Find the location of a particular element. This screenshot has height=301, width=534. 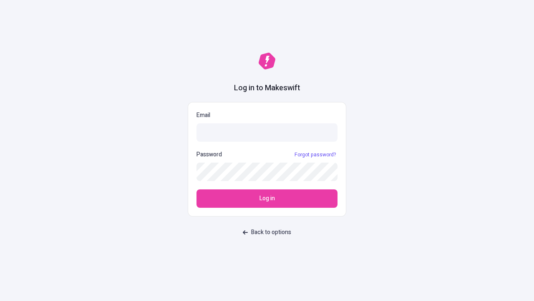

p: Password is located at coordinates (209, 154).